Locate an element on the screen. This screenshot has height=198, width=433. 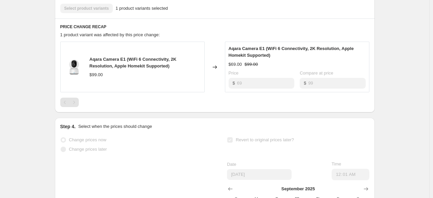
h6: PRICE CHANGE RECAP is located at coordinates (215, 27).